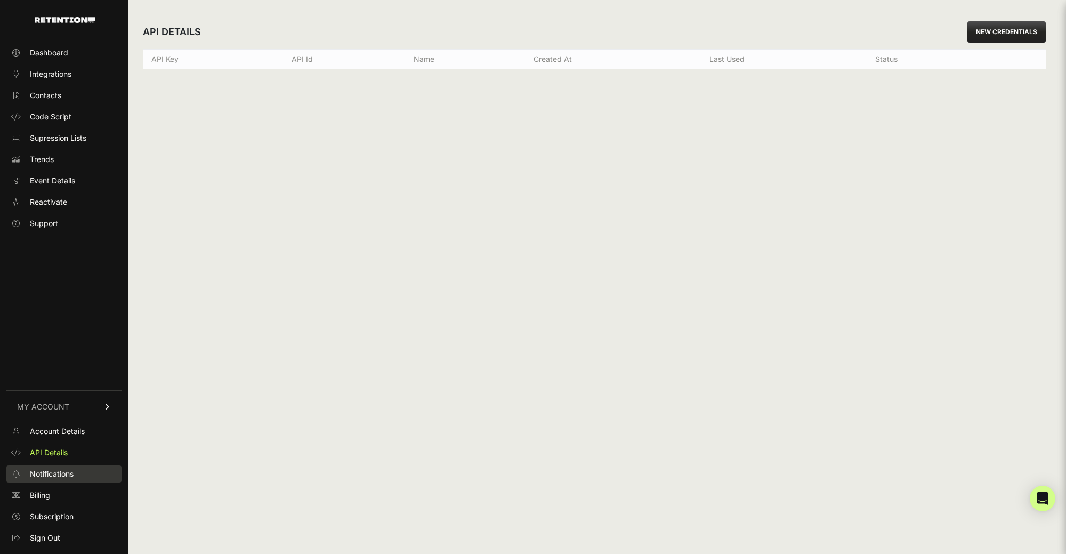 The image size is (1066, 554). What do you see at coordinates (613, 59) in the screenshot?
I see `th: Created at` at bounding box center [613, 59].